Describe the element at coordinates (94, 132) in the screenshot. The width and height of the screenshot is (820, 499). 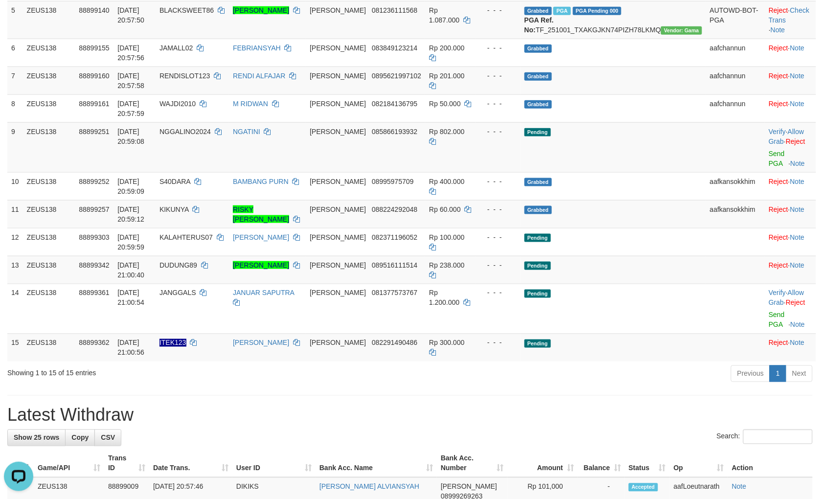
I see `span: 88899251` at that location.